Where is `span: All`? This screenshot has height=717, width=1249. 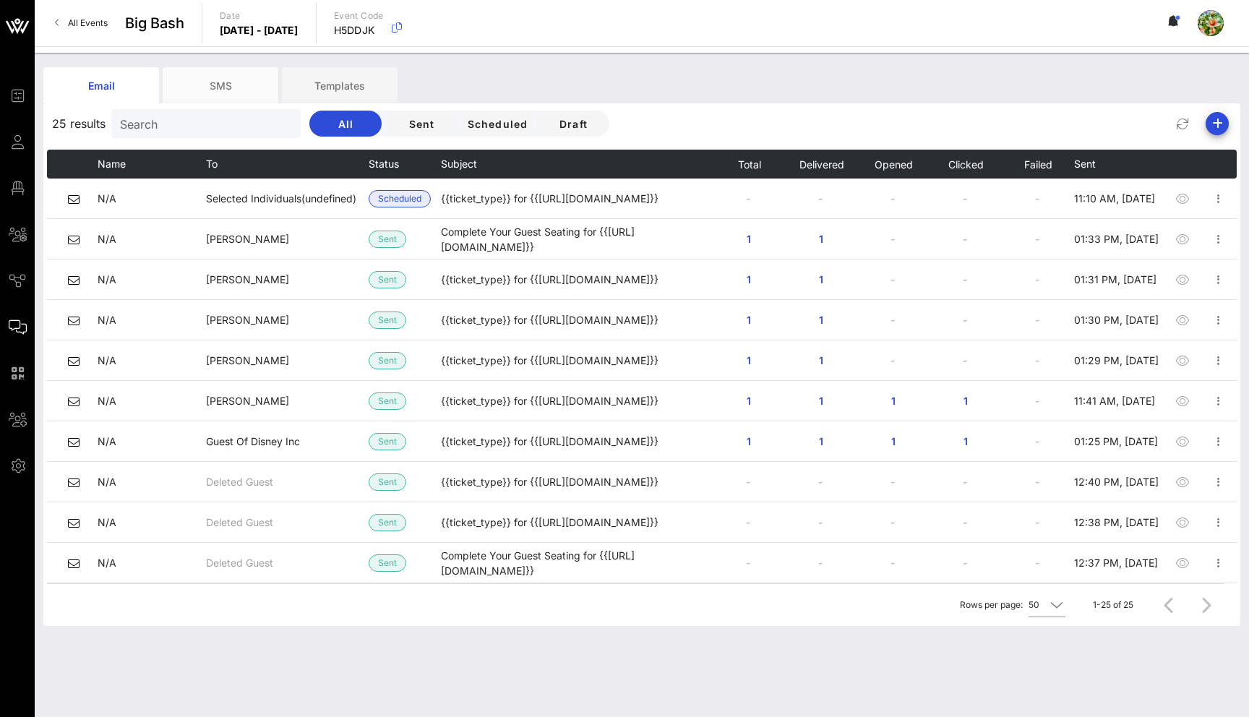 span: All is located at coordinates (346, 124).